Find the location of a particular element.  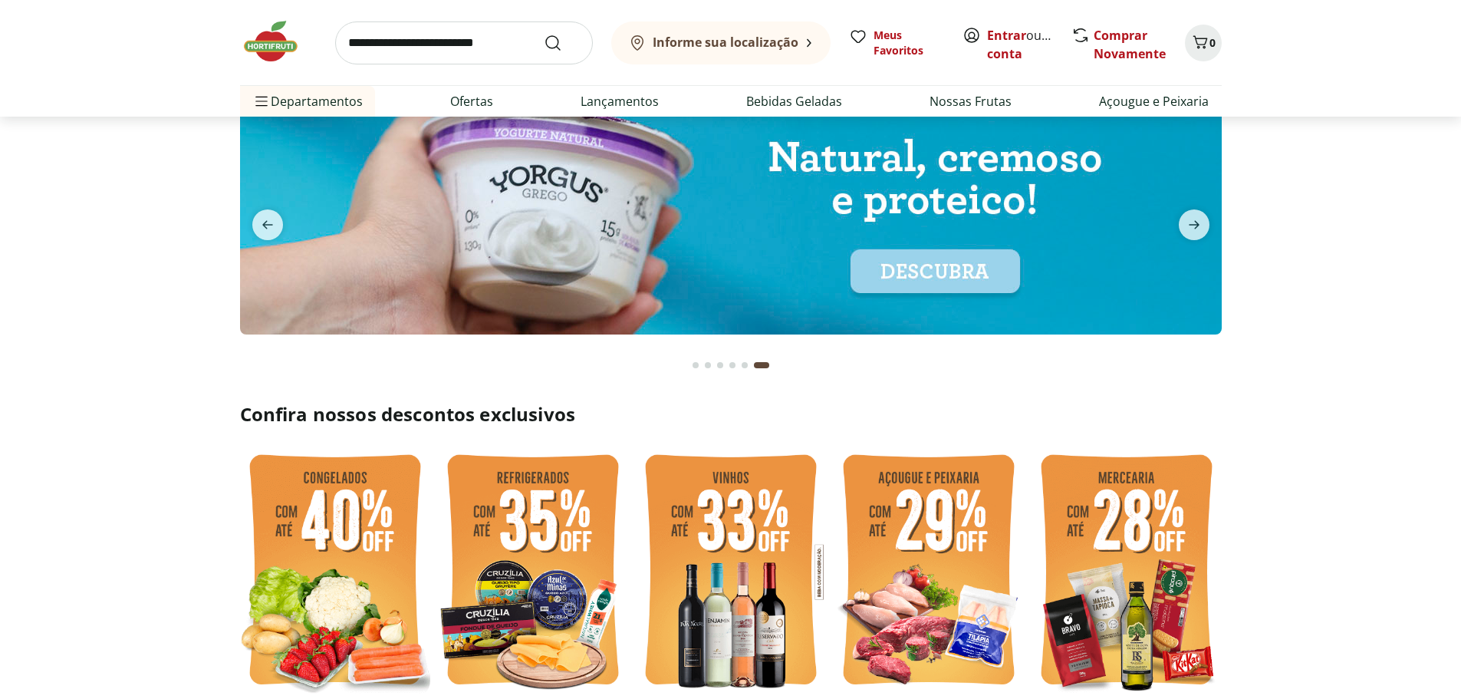

button: Go to page 2 from fs-carousel is located at coordinates (708, 365).